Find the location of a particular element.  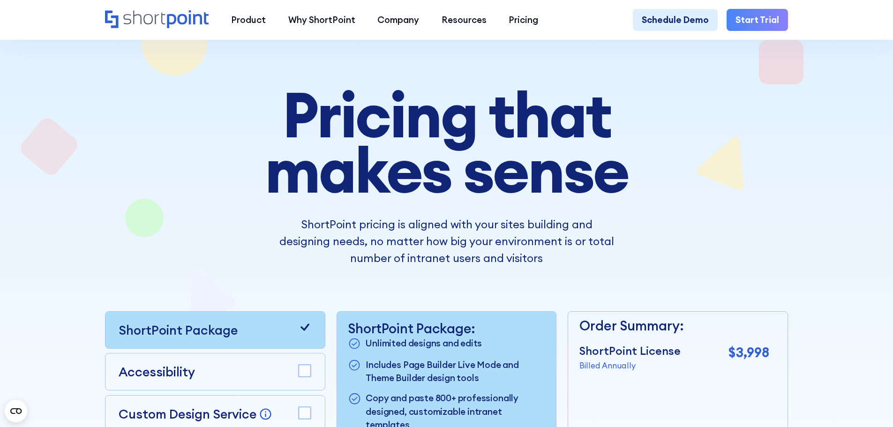

div: Why ShortPoint is located at coordinates (321, 20).